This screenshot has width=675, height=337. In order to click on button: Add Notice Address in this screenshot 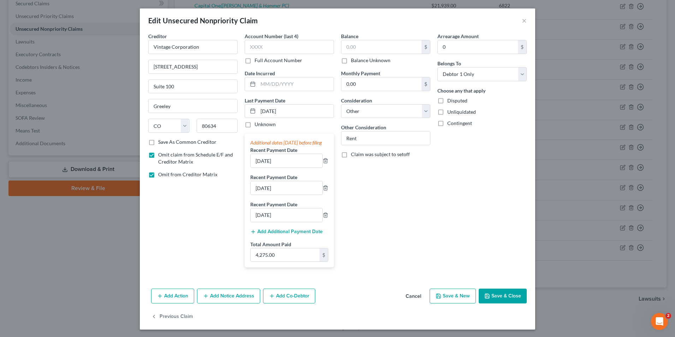, I will do `click(228, 296)`.